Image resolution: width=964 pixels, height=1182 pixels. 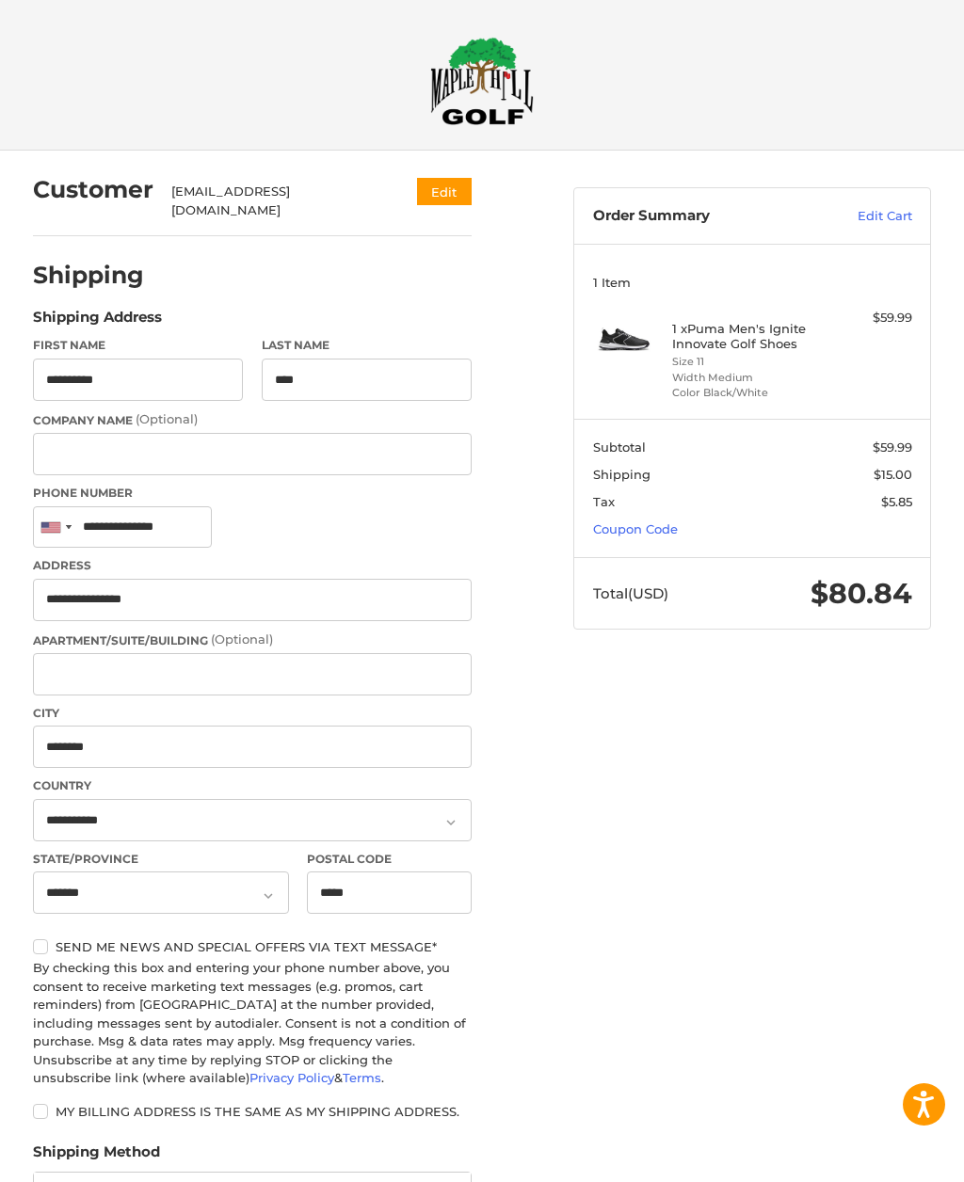 What do you see at coordinates (161, 859) in the screenshot?
I see `label: State/Province` at bounding box center [161, 859].